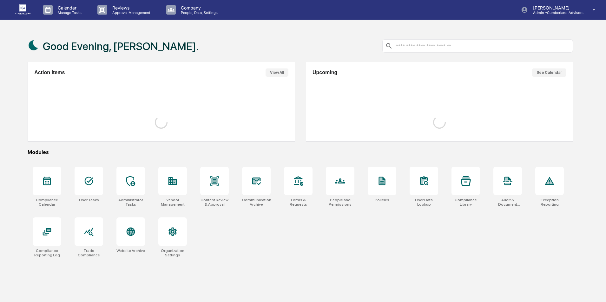 The image size is (606, 302). I want to click on div: Modules, so click(300, 152).